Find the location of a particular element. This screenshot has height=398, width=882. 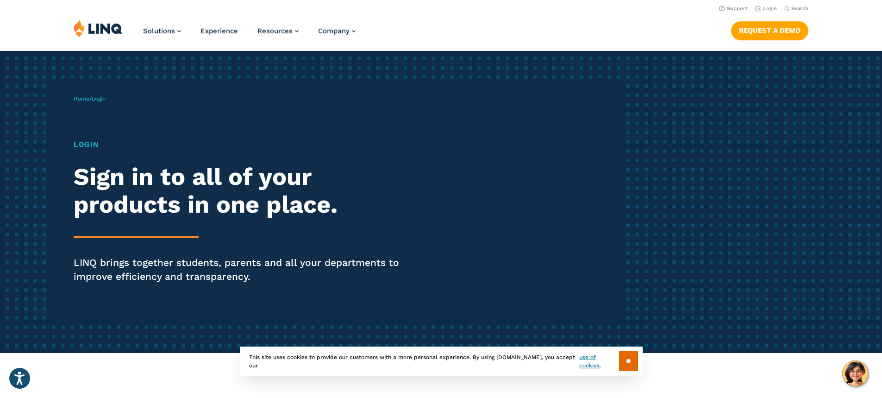

div: This site uses cookies to provide our customers with a more personal experience. By using [DOMAIN... is located at coordinates (441, 361).